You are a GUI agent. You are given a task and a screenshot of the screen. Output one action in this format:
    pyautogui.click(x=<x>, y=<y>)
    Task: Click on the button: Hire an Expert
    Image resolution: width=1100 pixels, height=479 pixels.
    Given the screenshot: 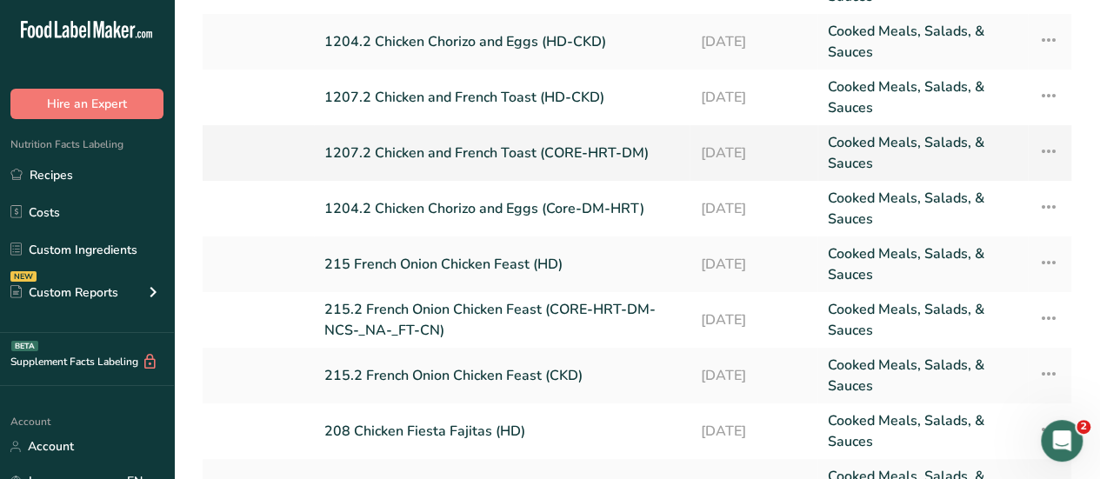 What is the action you would take?
    pyautogui.click(x=87, y=104)
    